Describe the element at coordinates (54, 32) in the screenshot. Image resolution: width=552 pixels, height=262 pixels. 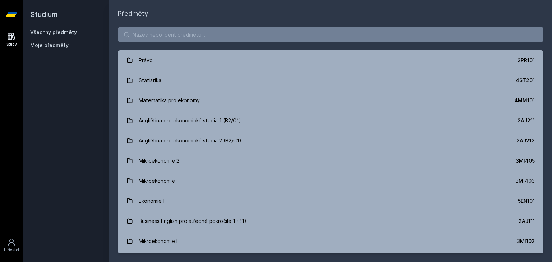
I see `a: Všechny předměty` at that location.